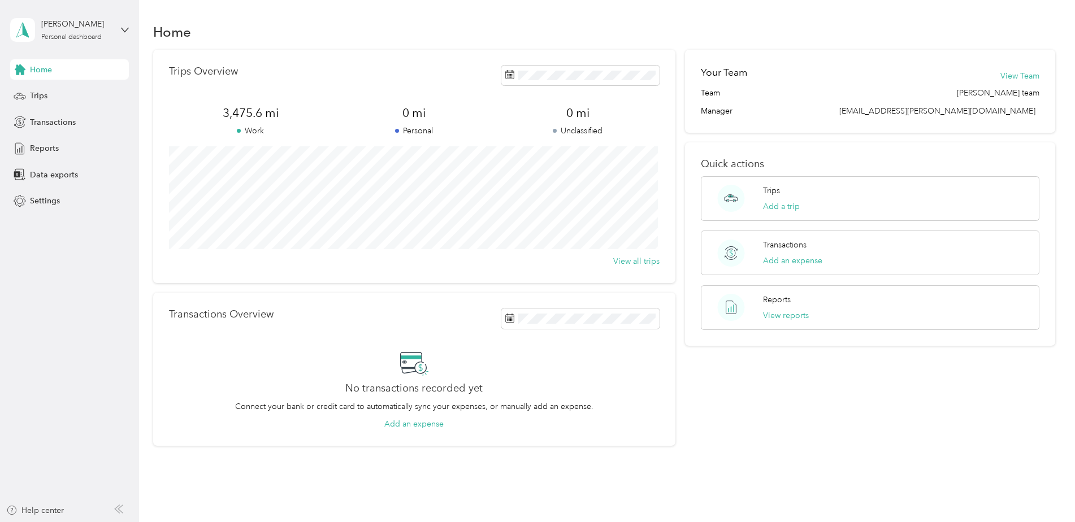 Image resolution: width=1075 pixels, height=522 pixels. Describe the element at coordinates (1019, 76) in the screenshot. I see `button: View Team` at that location.